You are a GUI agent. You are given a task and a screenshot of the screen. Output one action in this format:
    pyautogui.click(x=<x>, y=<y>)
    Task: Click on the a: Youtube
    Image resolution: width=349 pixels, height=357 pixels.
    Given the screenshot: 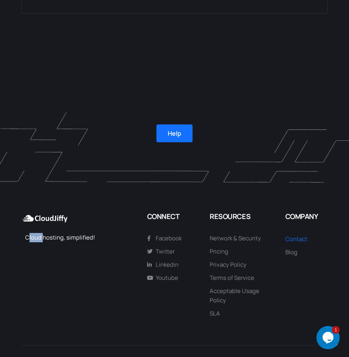 What is the action you would take?
    pyautogui.click(x=168, y=278)
    